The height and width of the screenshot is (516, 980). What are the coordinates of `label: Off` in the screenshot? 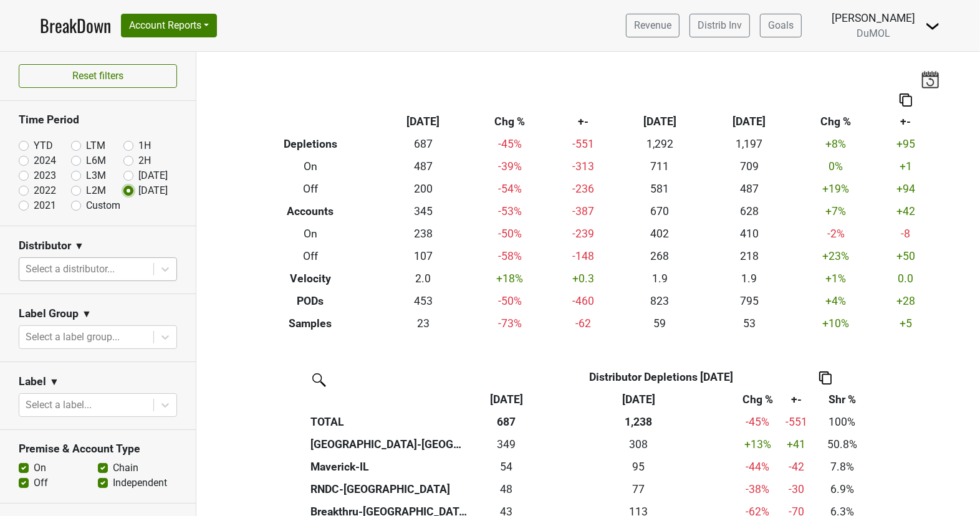 It's located at (41, 483).